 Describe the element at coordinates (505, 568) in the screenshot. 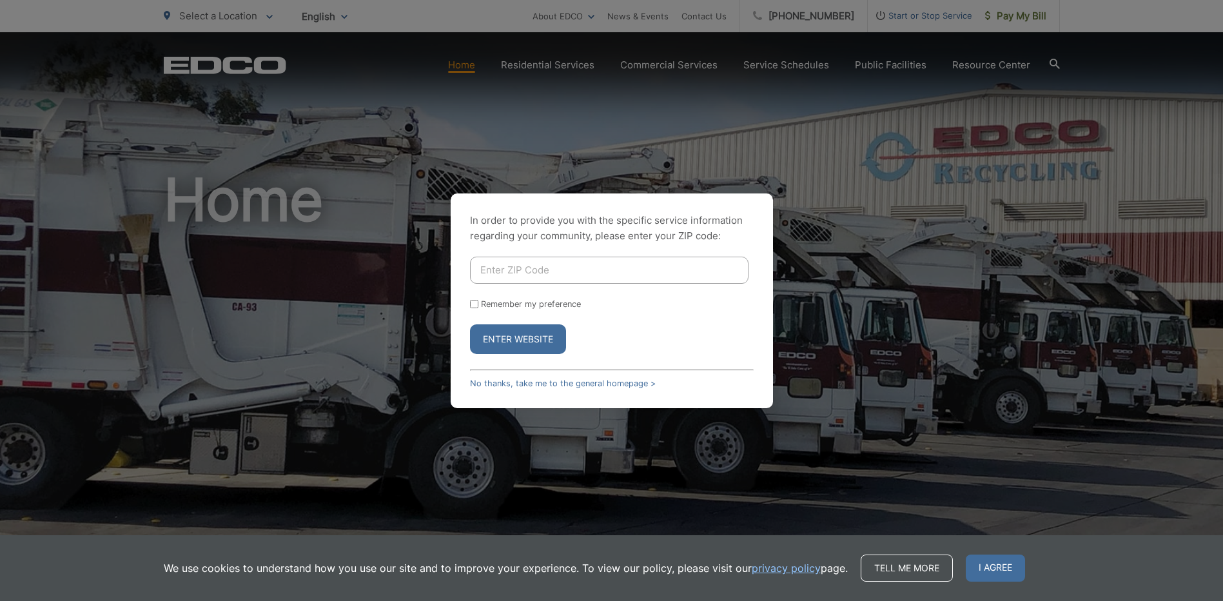

I see `p: We use cookies to understand how you use our site and to improve your experience. To view our pol...` at that location.